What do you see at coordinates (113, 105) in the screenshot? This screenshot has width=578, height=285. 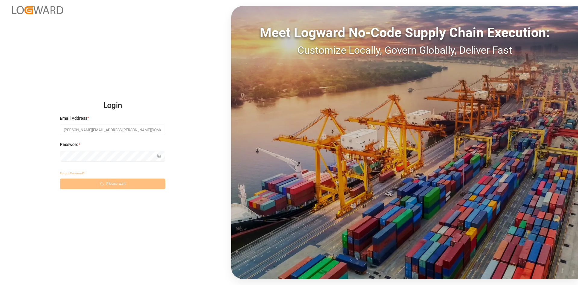 I see `h2: Login` at bounding box center [113, 105].